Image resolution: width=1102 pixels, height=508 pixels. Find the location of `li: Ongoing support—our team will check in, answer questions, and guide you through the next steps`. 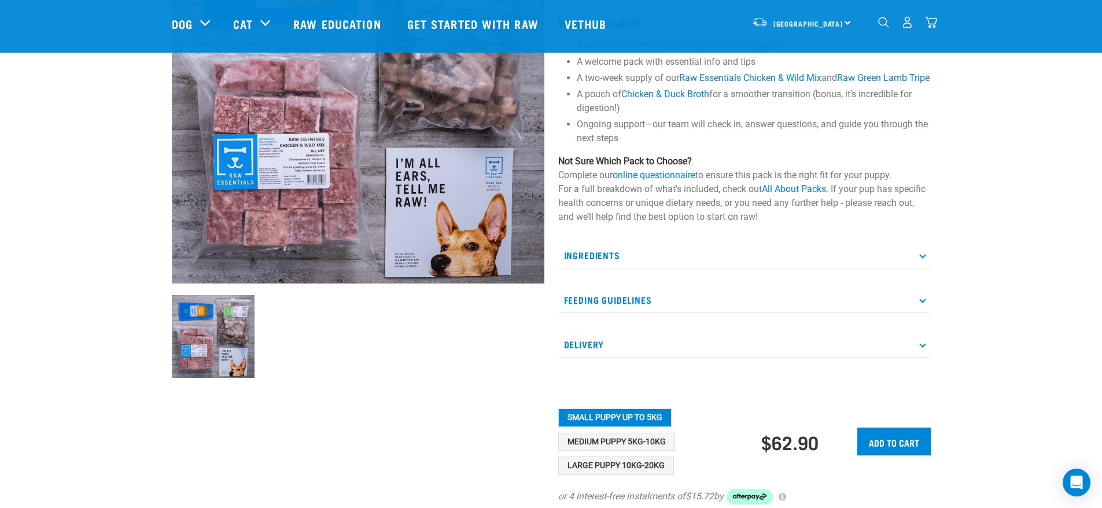

li: Ongoing support—our team will check in, answer questions, and guide you through the next steps is located at coordinates (754, 131).